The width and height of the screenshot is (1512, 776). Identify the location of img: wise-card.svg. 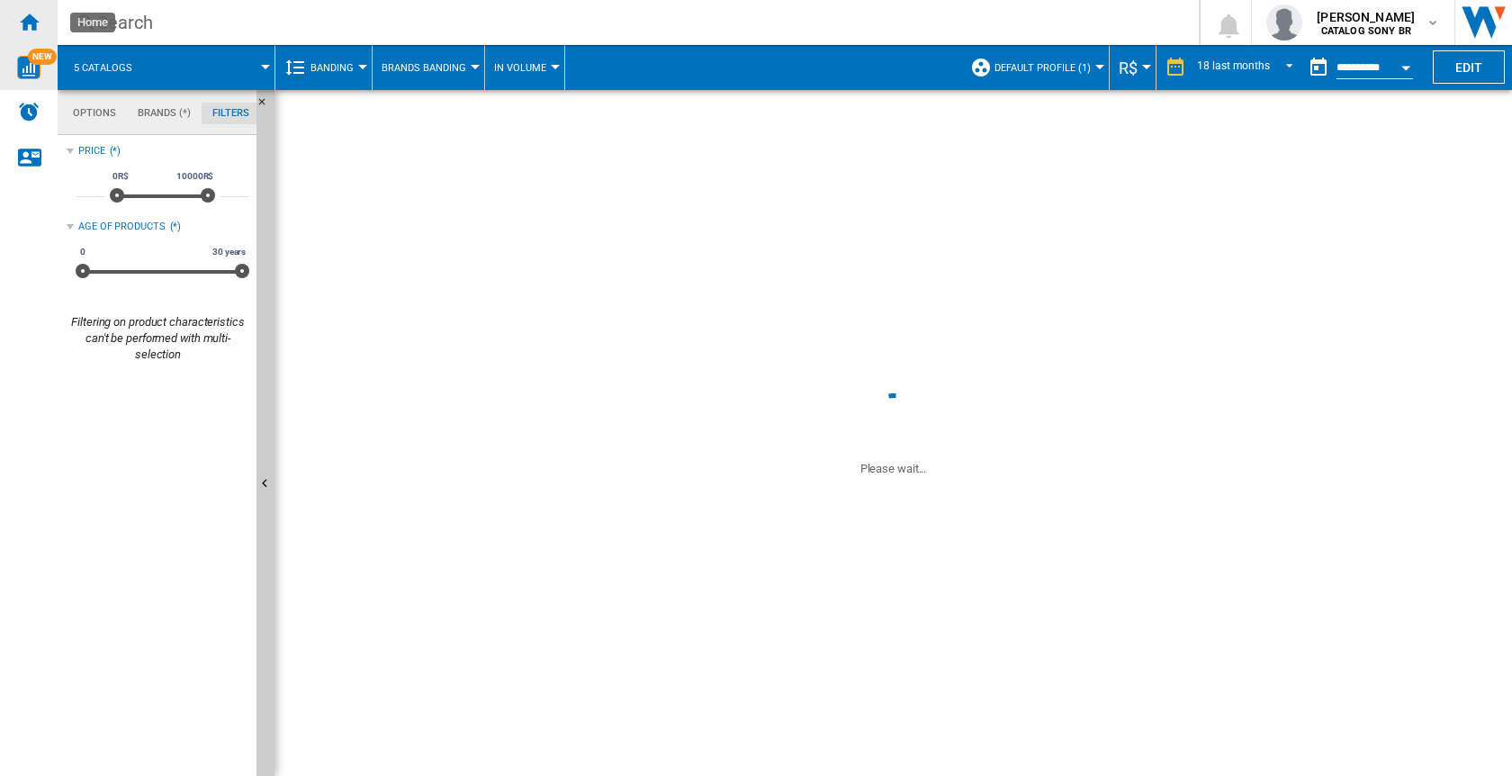
(29, 67).